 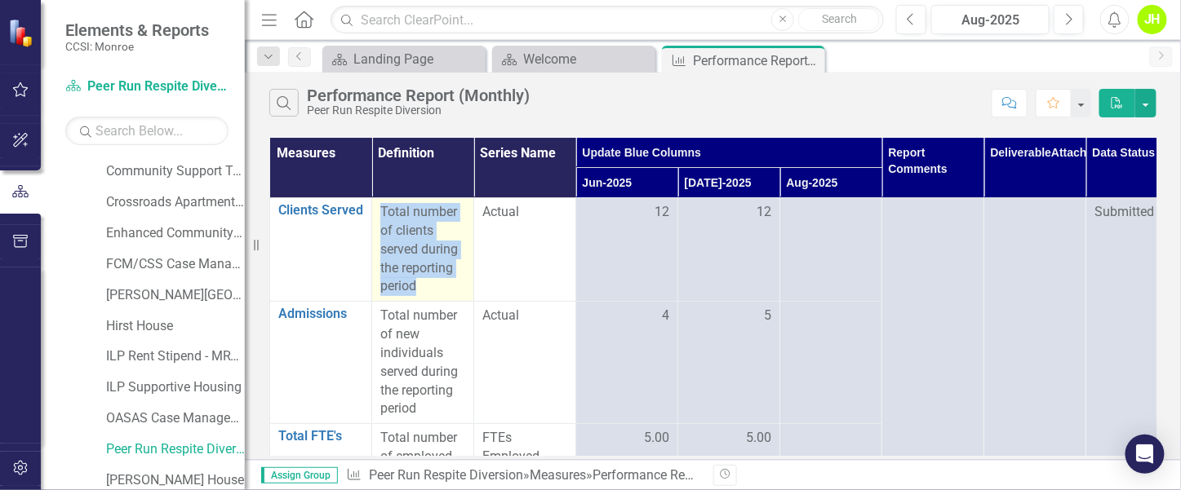 What do you see at coordinates (1124, 211) in the screenshot?
I see `span: Submitted` at bounding box center [1124, 211].